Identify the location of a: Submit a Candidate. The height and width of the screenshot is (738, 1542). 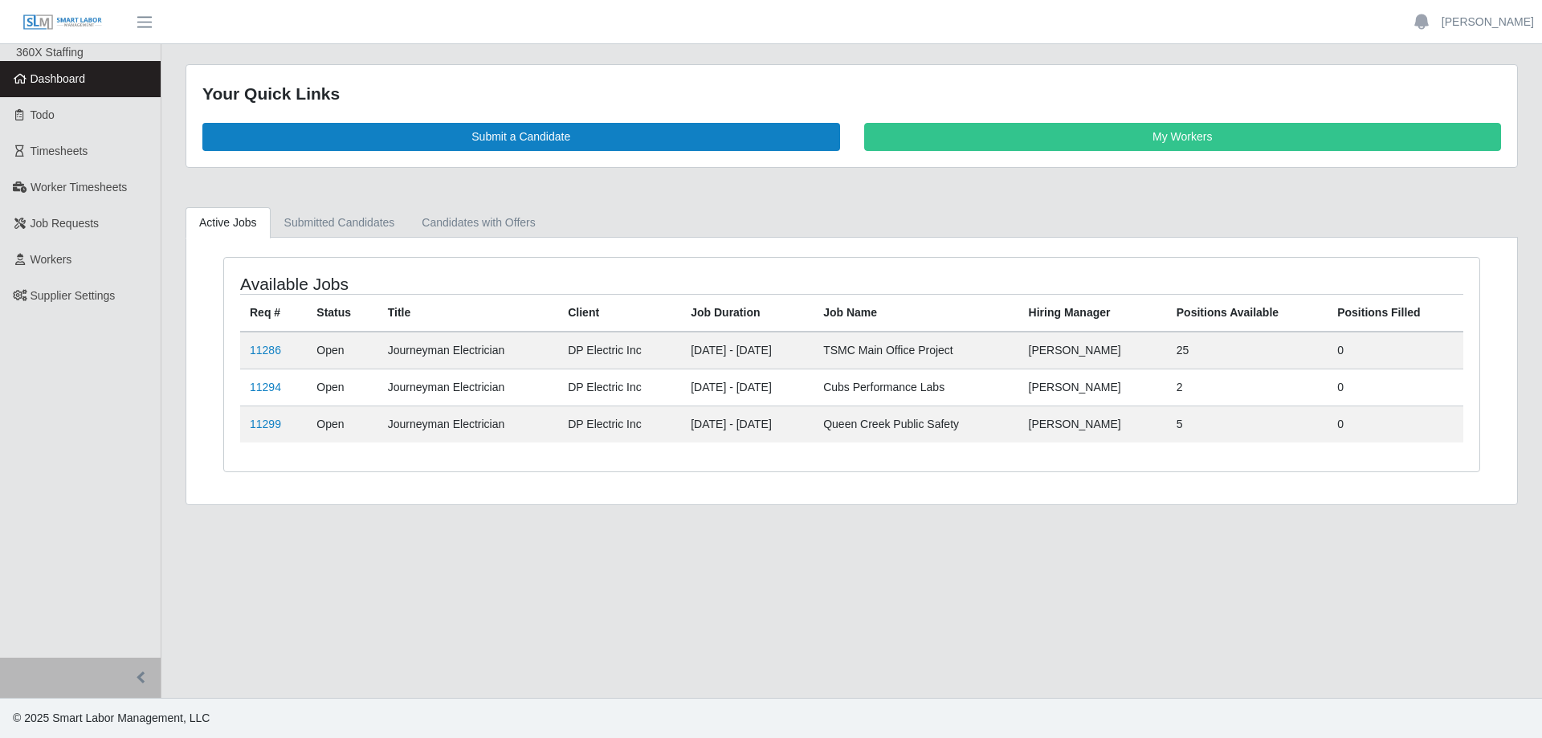
(521, 137).